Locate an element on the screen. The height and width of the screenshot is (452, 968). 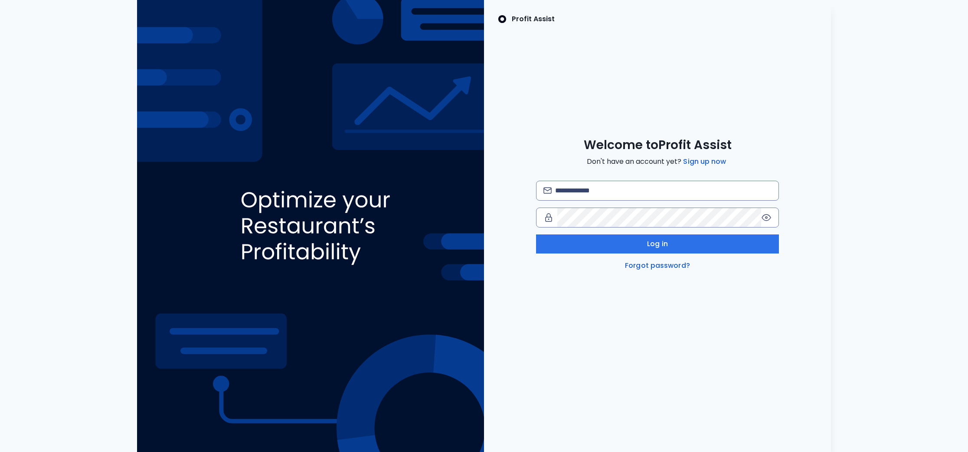
a: Sign up now is located at coordinates (704, 162).